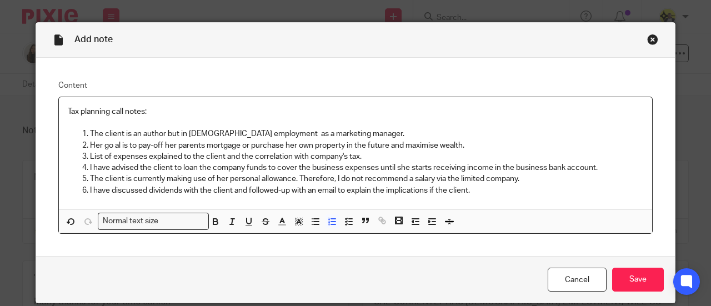  I want to click on div: Search for option, so click(153, 221).